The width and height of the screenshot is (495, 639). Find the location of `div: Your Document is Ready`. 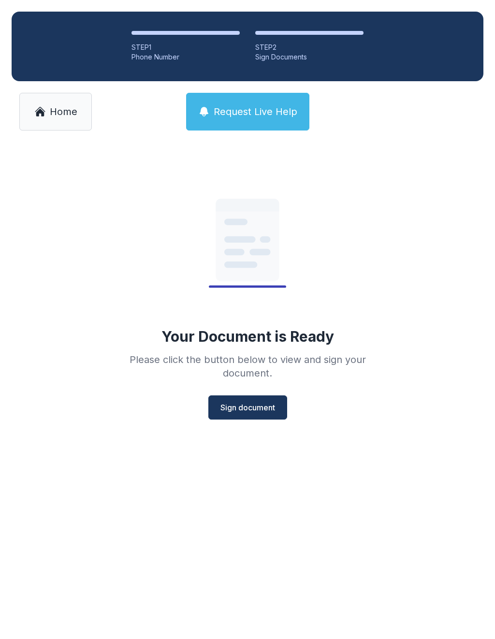

div: Your Document is Ready is located at coordinates (248, 337).